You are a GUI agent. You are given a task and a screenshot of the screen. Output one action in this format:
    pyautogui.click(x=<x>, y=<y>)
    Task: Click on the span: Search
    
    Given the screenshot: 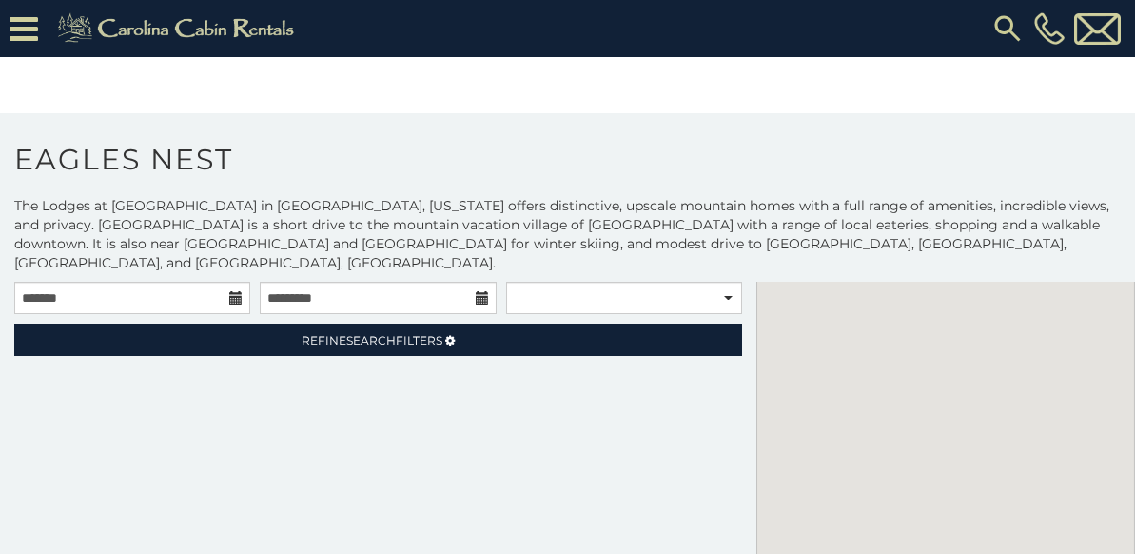 What is the action you would take?
    pyautogui.click(x=371, y=340)
    